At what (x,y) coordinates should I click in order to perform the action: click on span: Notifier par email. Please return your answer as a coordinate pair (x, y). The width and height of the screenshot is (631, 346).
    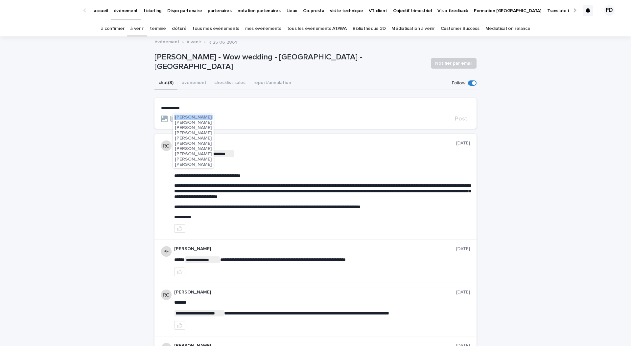
    Looking at the image, I should click on (454, 63).